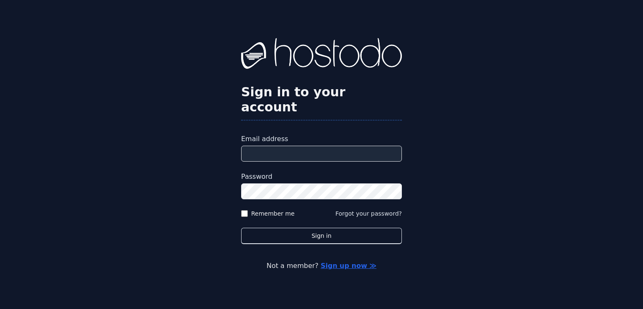 Image resolution: width=643 pixels, height=309 pixels. Describe the element at coordinates (322, 236) in the screenshot. I see `button: Sign in` at that location.